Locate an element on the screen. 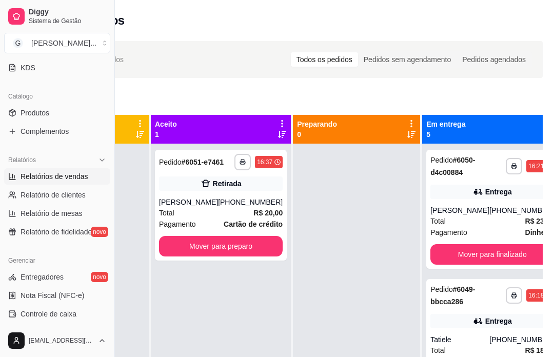 The height and width of the screenshot is (357, 554). button: Select a team is located at coordinates (57, 43).